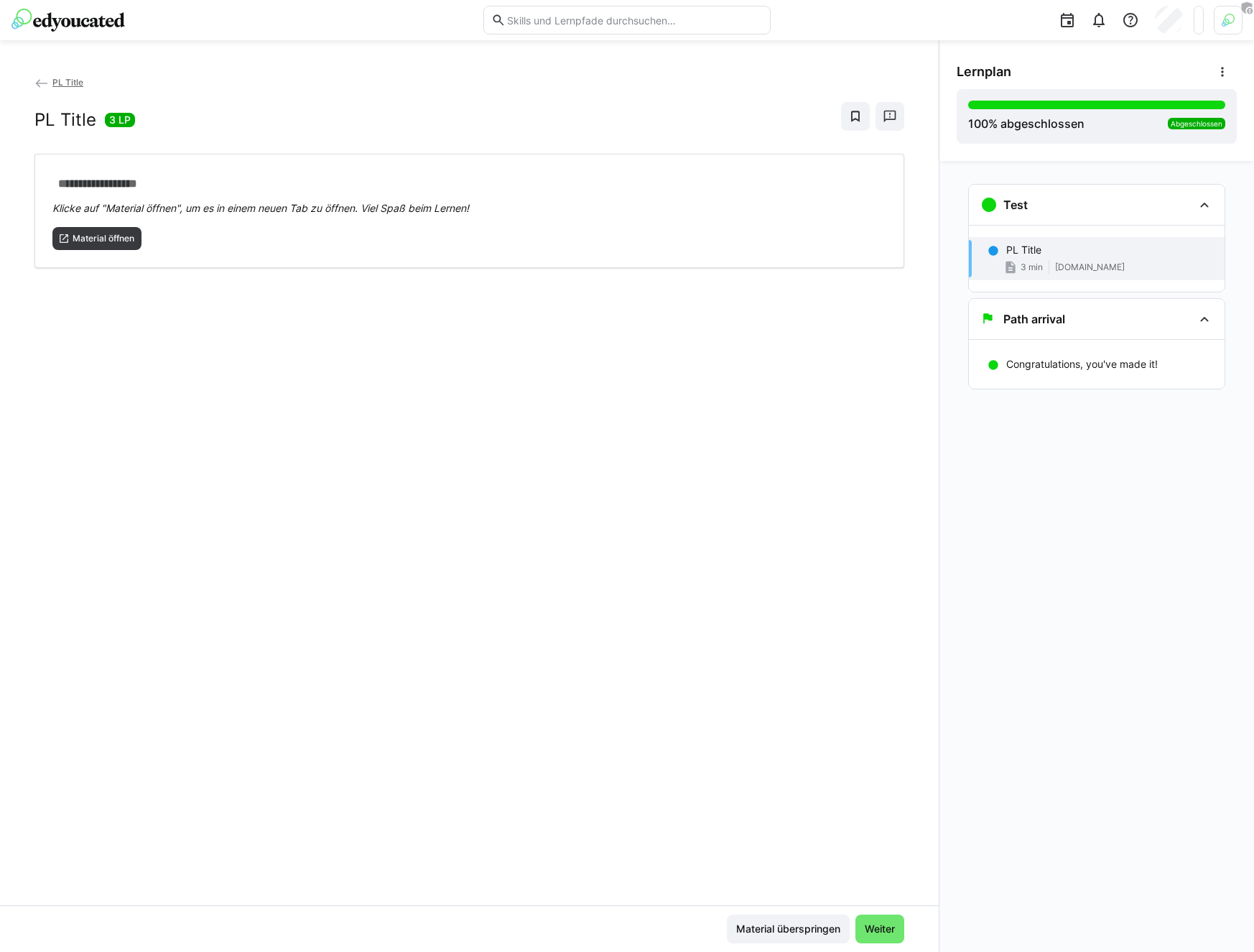  I want to click on h3: Test, so click(1016, 205).